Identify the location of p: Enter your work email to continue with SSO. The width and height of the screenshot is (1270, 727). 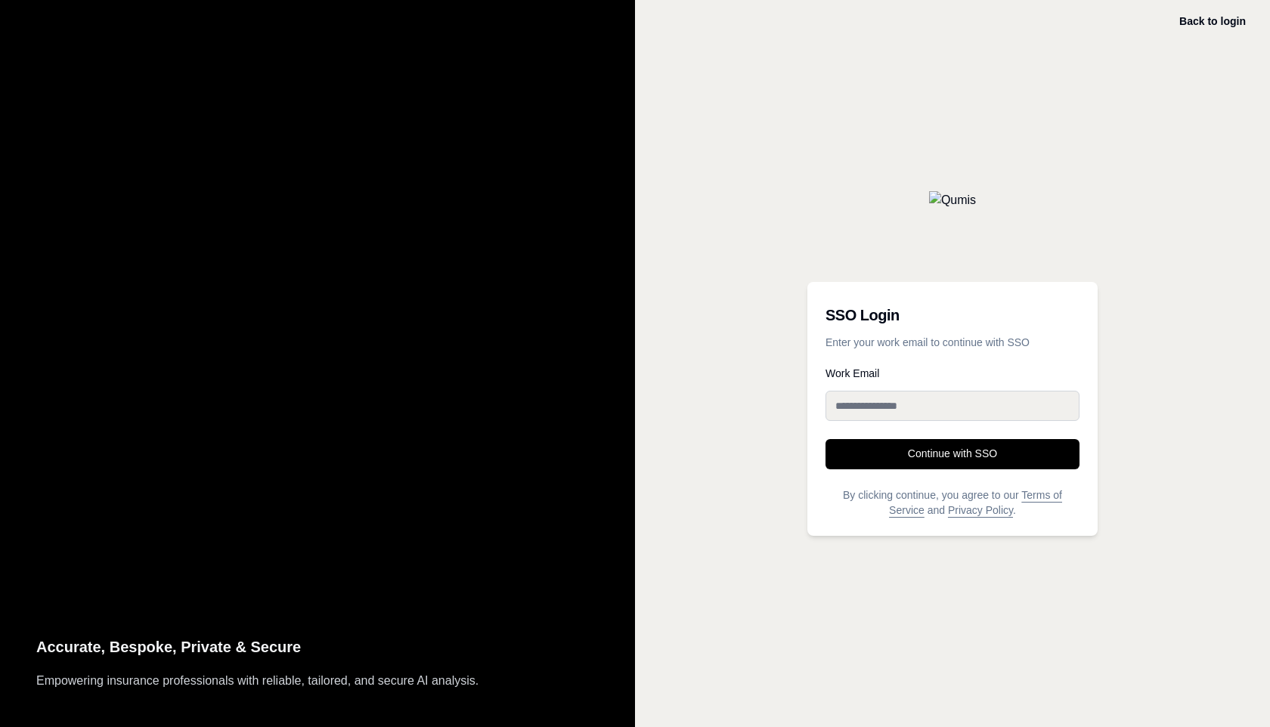
(953, 343).